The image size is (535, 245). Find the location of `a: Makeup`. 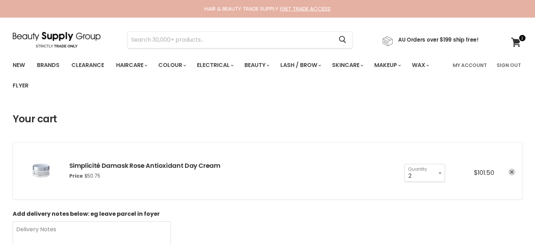

a: Makeup is located at coordinates (387, 65).